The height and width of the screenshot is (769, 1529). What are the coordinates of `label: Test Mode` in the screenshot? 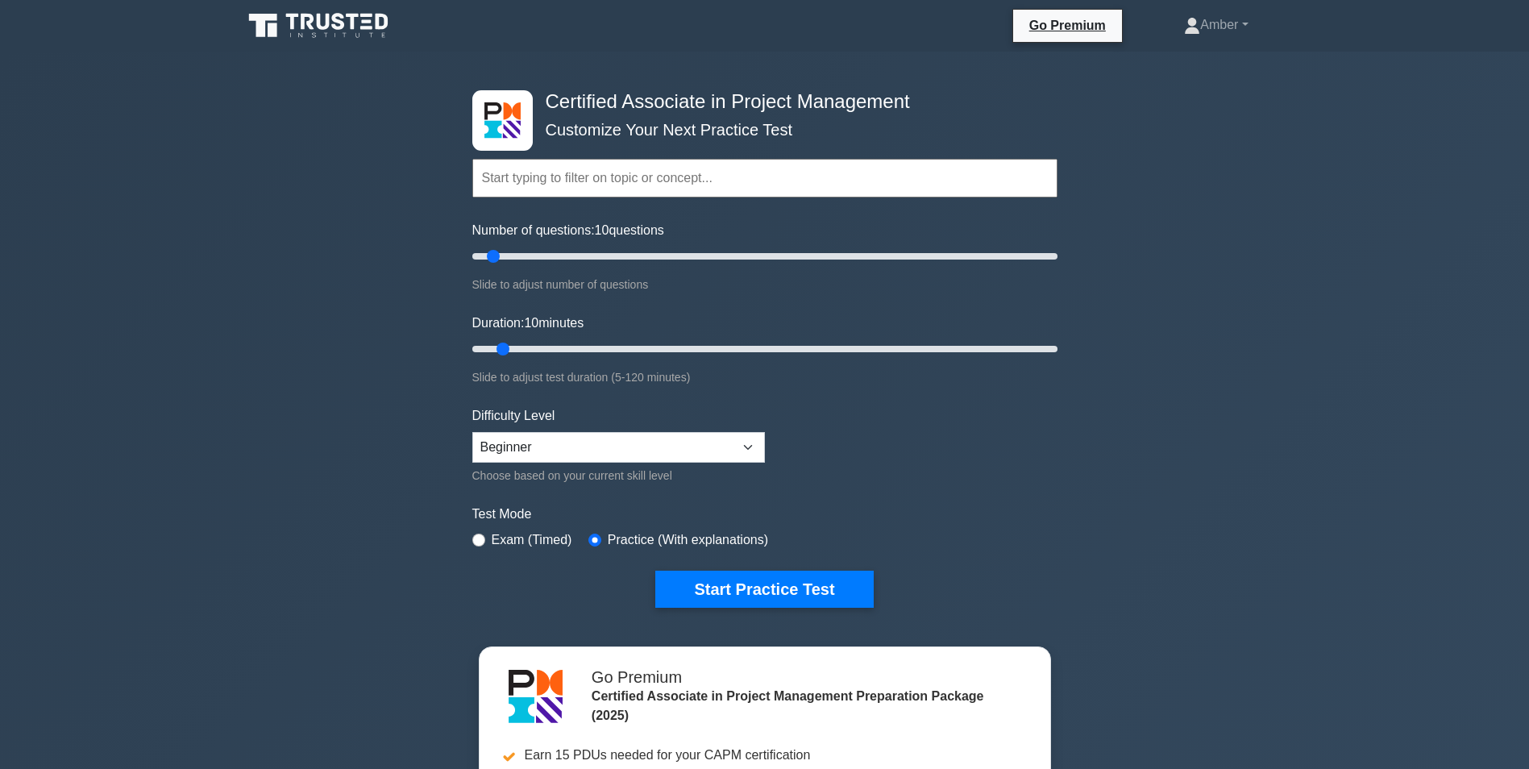 It's located at (765, 514).